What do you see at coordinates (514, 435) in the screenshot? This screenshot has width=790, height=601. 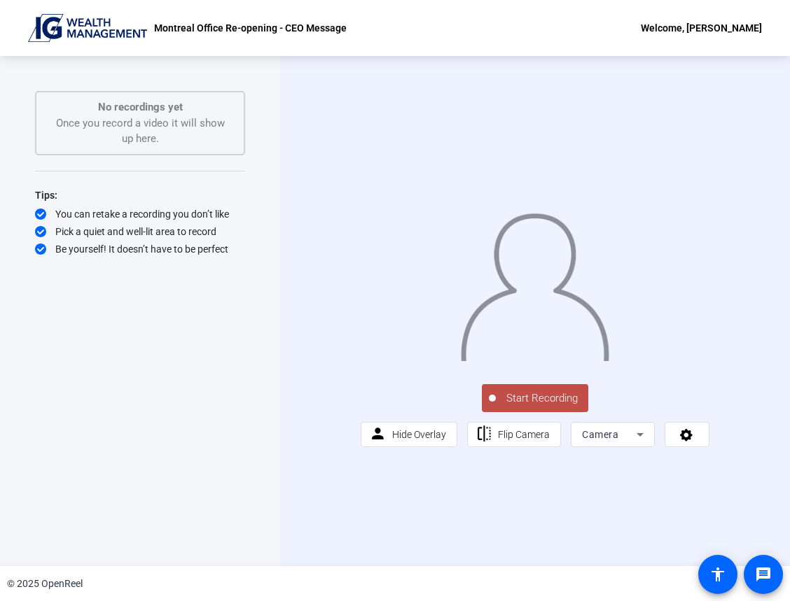 I see `button: Flip Camera` at bounding box center [514, 435].